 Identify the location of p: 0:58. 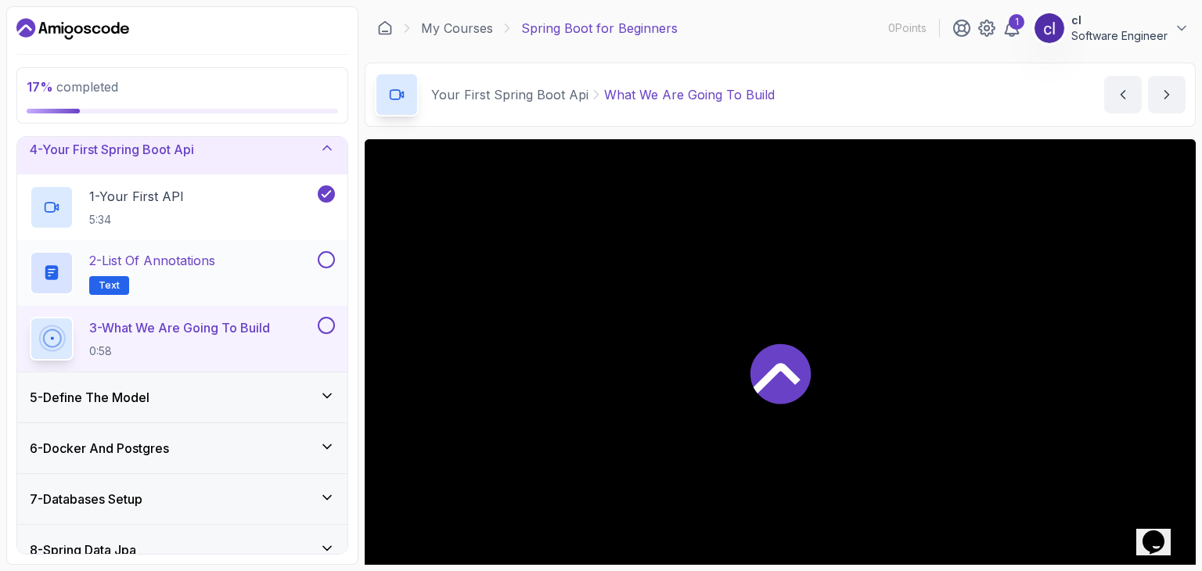
(179, 351).